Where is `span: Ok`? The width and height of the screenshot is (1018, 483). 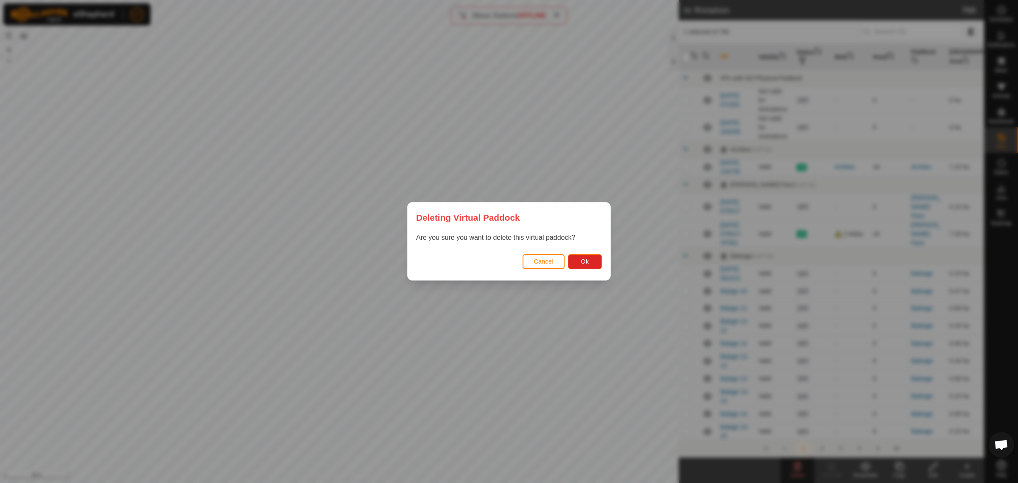
span: Ok is located at coordinates (585, 262).